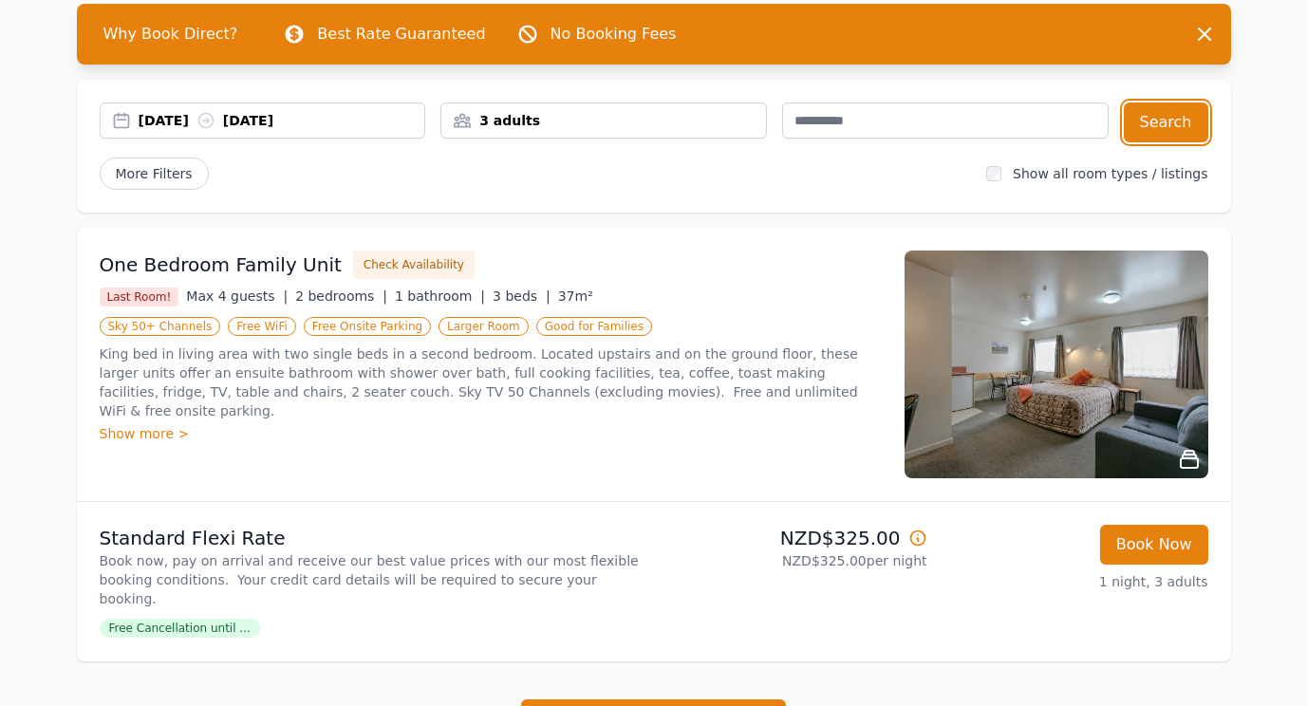  Describe the element at coordinates (1110, 174) in the screenshot. I see `label: Show all room types / listings` at that location.